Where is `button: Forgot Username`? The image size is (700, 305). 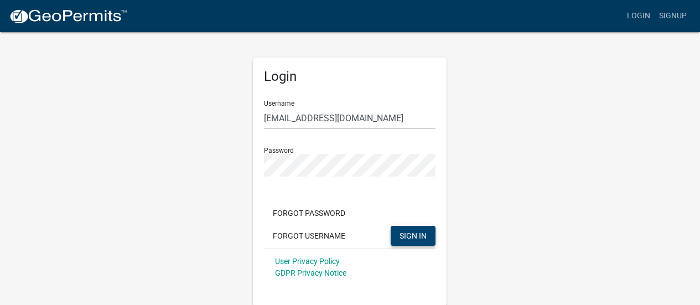
button: Forgot Username is located at coordinates (309, 236).